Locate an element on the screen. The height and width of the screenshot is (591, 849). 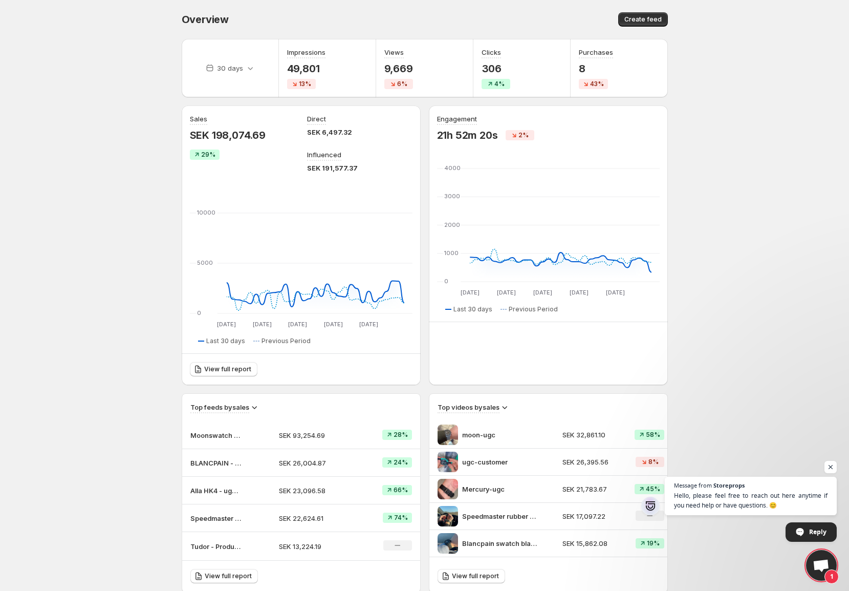
p: 21h 52m 20s is located at coordinates (467, 135).